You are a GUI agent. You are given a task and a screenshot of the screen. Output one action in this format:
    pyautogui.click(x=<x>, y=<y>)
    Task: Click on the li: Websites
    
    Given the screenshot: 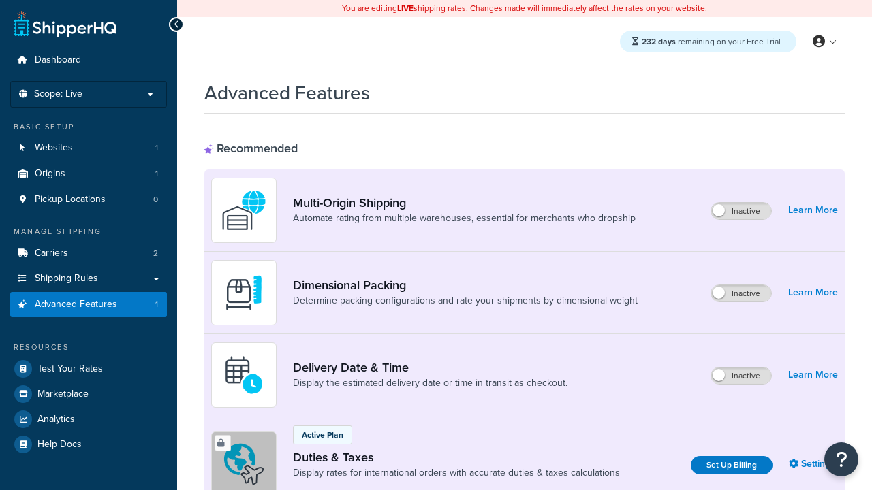 What is the action you would take?
    pyautogui.click(x=89, y=148)
    